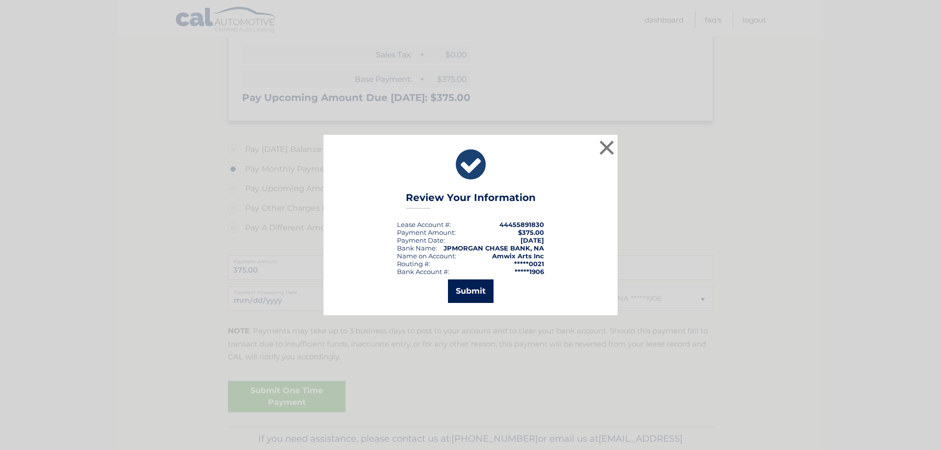 The image size is (941, 450). What do you see at coordinates (417, 248) in the screenshot?
I see `div: Bank Name:` at bounding box center [417, 248].